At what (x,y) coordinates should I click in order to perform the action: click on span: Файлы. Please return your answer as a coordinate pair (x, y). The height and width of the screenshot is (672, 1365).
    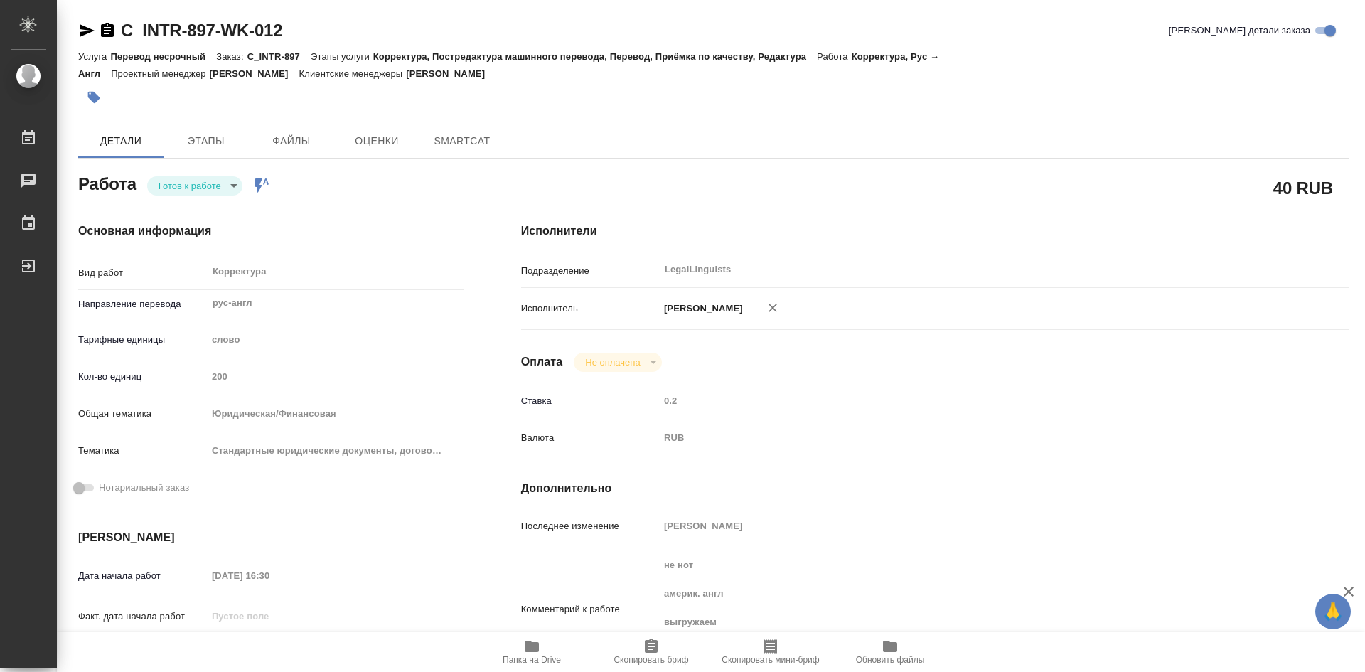
    Looking at the image, I should click on (291, 141).